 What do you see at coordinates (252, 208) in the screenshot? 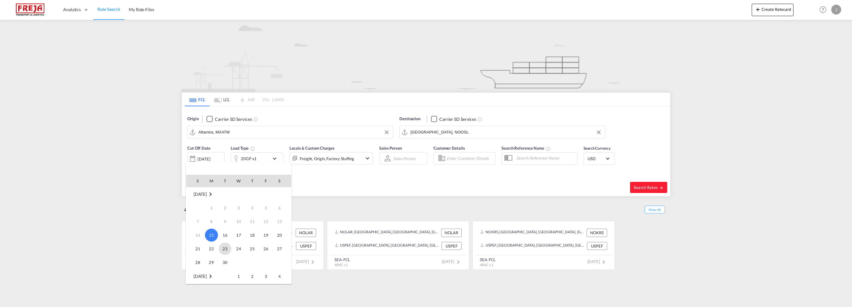
I see `td: Thursday September 4 2025` at bounding box center [252, 208].